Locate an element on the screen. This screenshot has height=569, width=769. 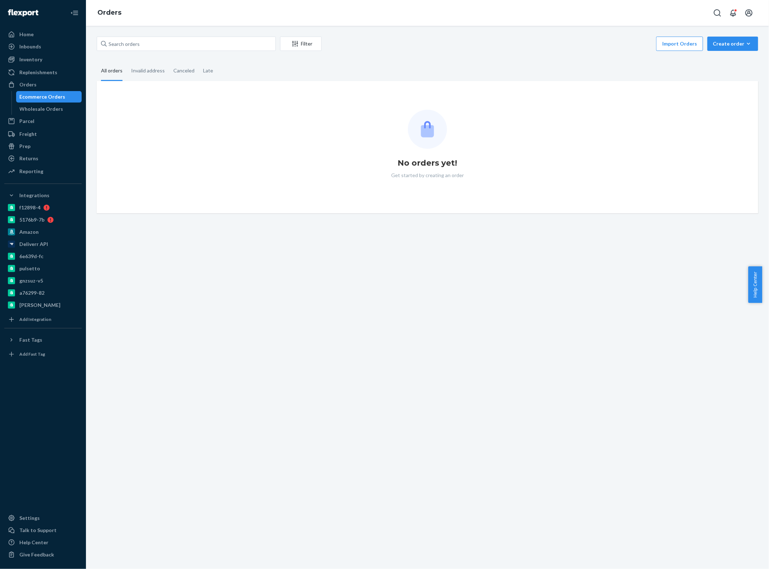
button: Open Search Box is located at coordinates (718, 13).